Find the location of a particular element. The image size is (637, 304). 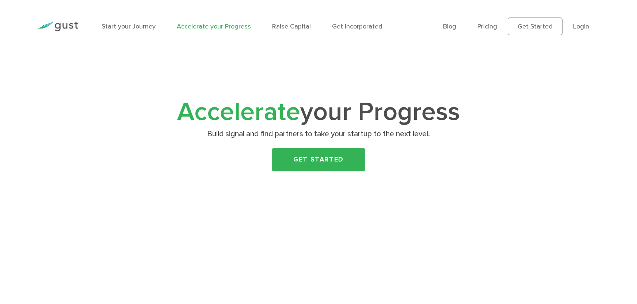

a: Get Incorporated is located at coordinates (357, 26).